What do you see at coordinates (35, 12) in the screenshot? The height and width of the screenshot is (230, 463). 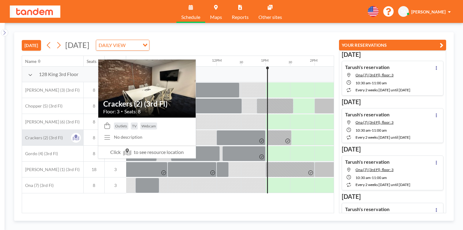 I see `img: organization-logo` at bounding box center [35, 12].